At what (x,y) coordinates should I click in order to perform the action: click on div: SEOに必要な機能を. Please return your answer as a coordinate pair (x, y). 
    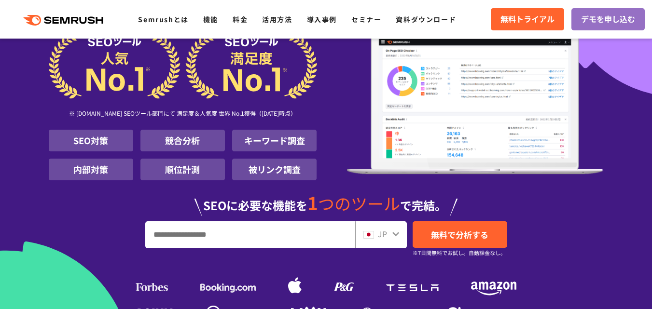
    Looking at the image, I should click on (326, 200).